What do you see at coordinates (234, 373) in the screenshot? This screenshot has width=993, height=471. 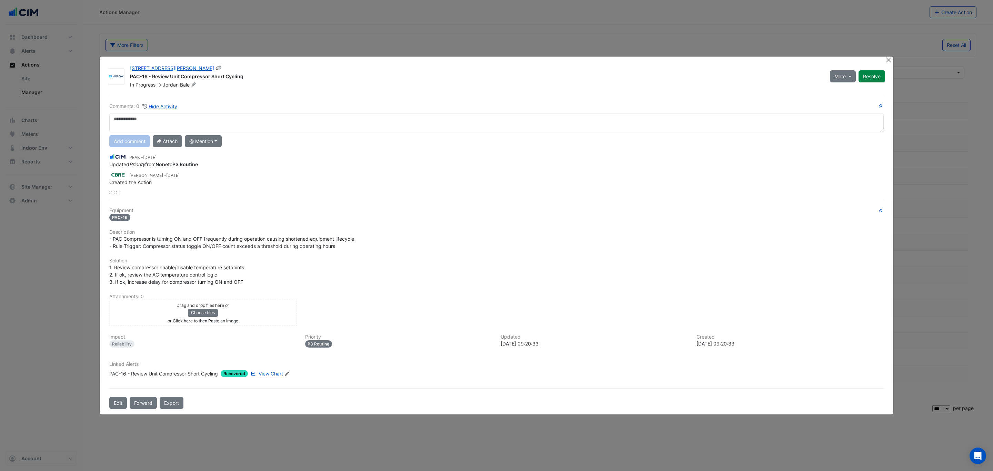 I see `span: Recovered` at bounding box center [234, 373].